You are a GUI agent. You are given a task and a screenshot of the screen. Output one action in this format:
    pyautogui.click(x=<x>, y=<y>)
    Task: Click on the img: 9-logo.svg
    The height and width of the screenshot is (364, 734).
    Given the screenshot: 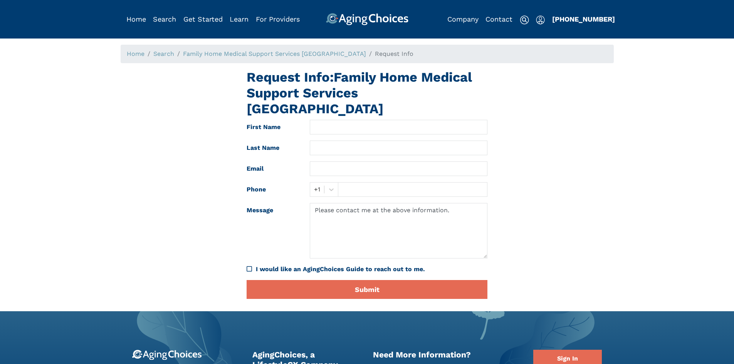 What is the action you would take?
    pyautogui.click(x=167, y=355)
    